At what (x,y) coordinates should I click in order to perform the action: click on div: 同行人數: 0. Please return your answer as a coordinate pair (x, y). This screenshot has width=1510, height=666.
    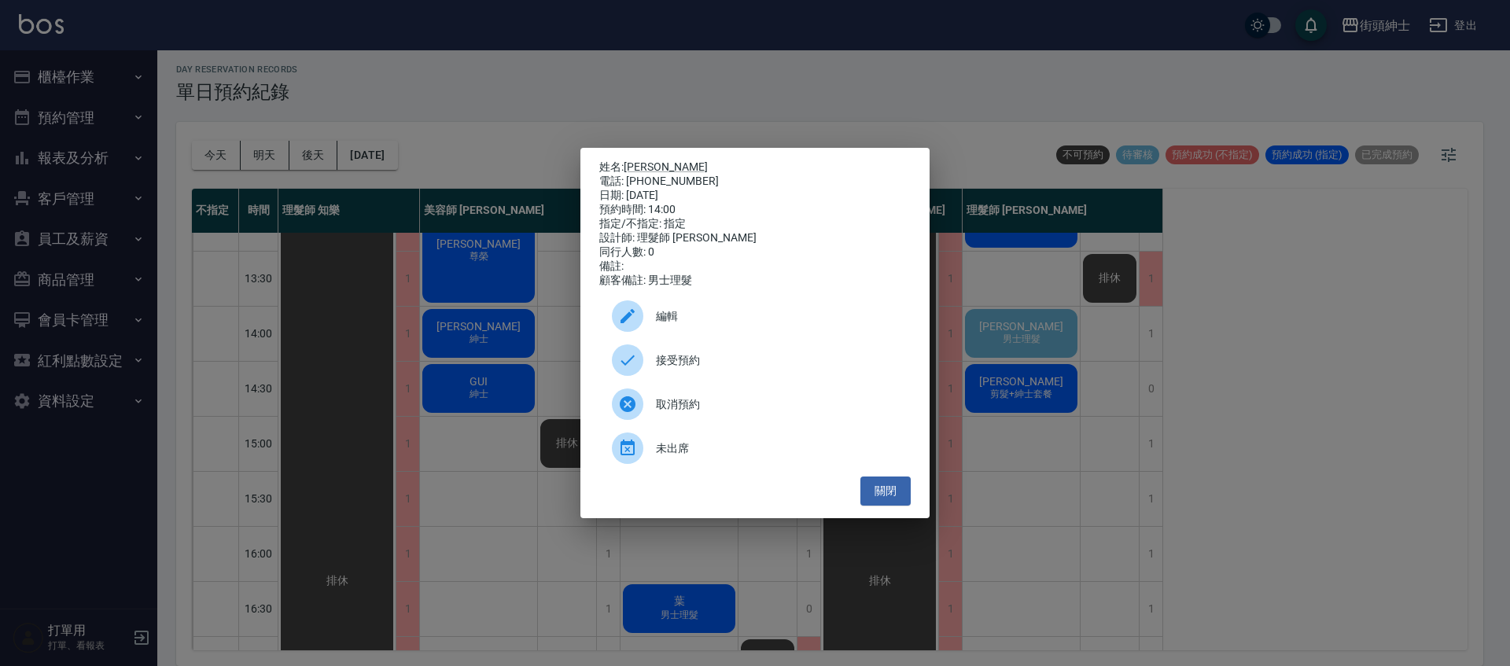
    Looking at the image, I should click on (755, 252).